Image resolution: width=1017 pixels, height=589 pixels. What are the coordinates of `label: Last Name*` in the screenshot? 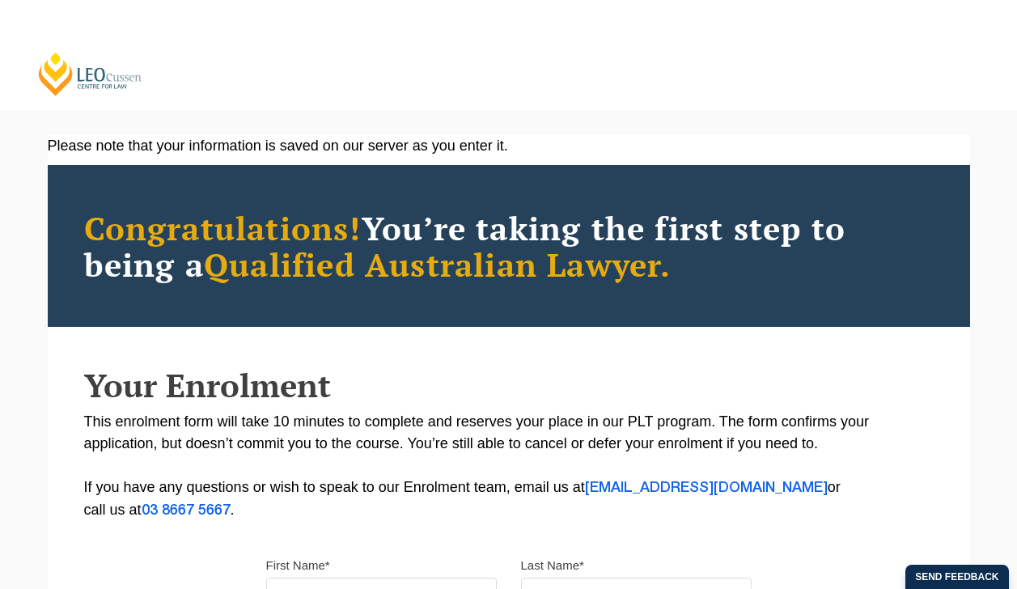 It's located at (552, 565).